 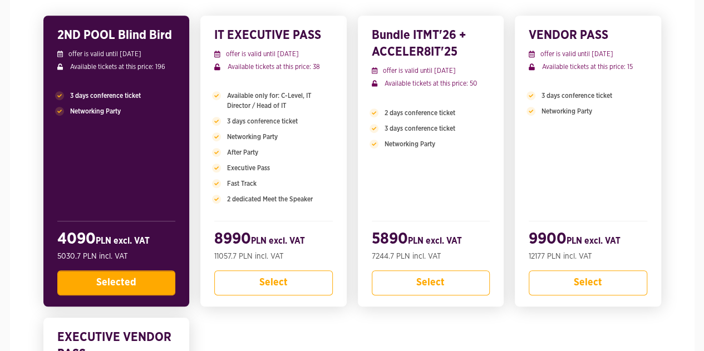 I want to click on h2: 4090, so click(x=116, y=240).